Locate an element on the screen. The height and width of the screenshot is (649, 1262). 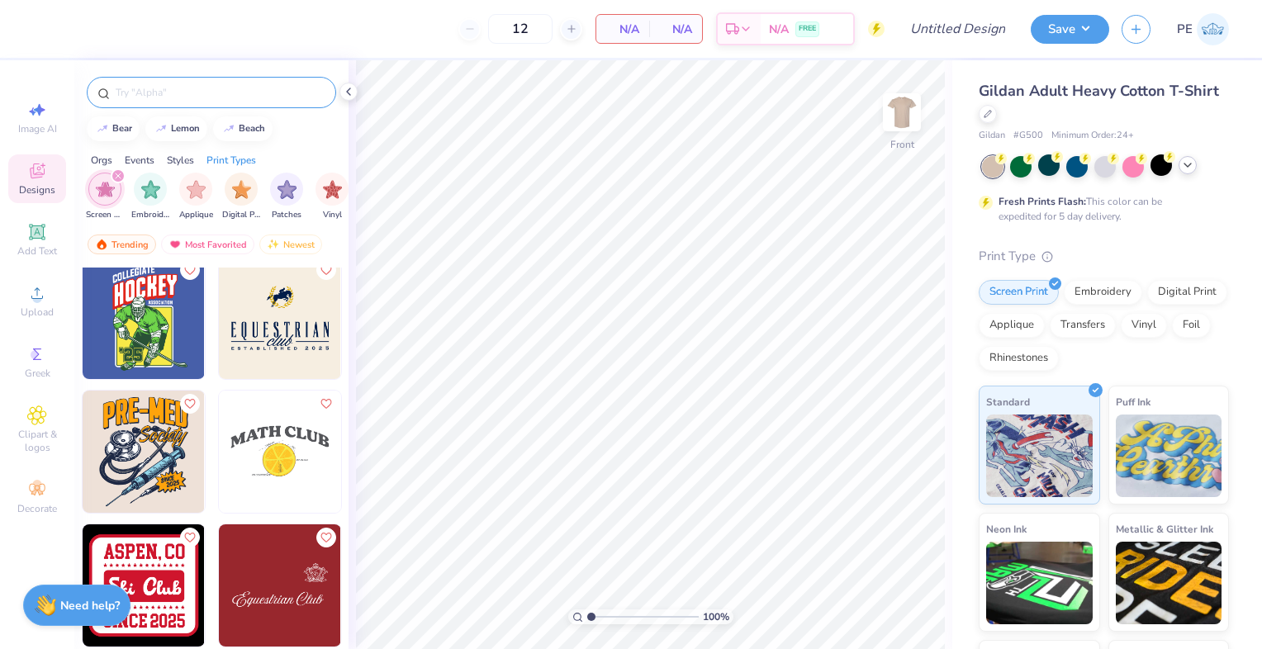
img: 063a7683-0335-44f7-9ddf-8334f7fb90c7 is located at coordinates (265, 452).